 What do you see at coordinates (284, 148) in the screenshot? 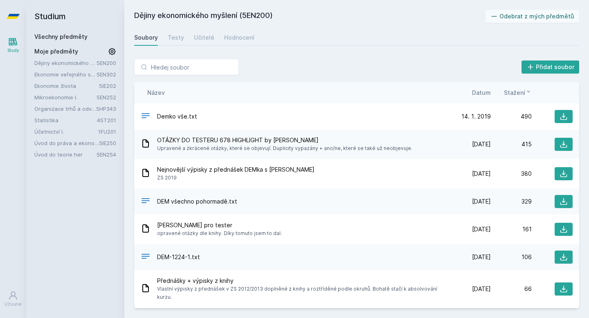
I see `span: Upravené a zkrácené otázky, které se objevují. Duplicity vypazány + ano/ne, které se také už neob...` at bounding box center [284, 148].